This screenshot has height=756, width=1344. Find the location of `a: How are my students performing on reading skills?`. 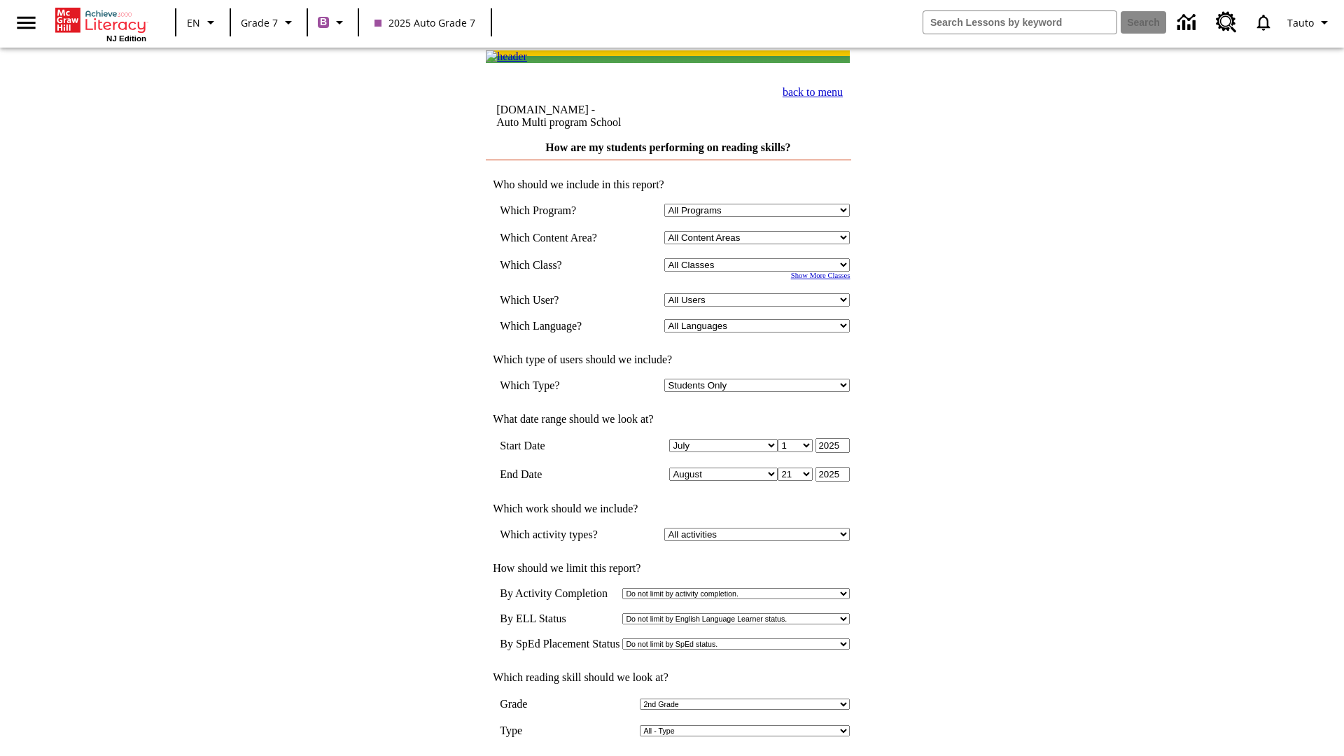

a: How are my students performing on reading skills? is located at coordinates (668, 147).